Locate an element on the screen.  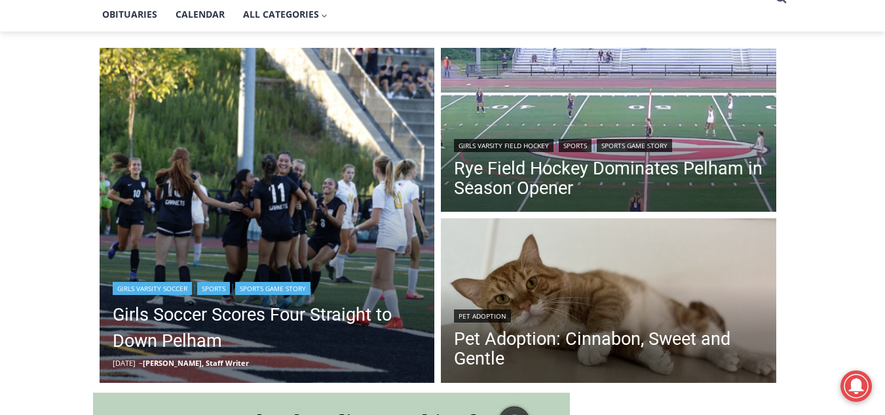
img: (PHOTO: Rye Girls Soccer's Samantha Yeh scores a goal in her team's 4-1 victory over Pelham on Se... is located at coordinates (267, 216).